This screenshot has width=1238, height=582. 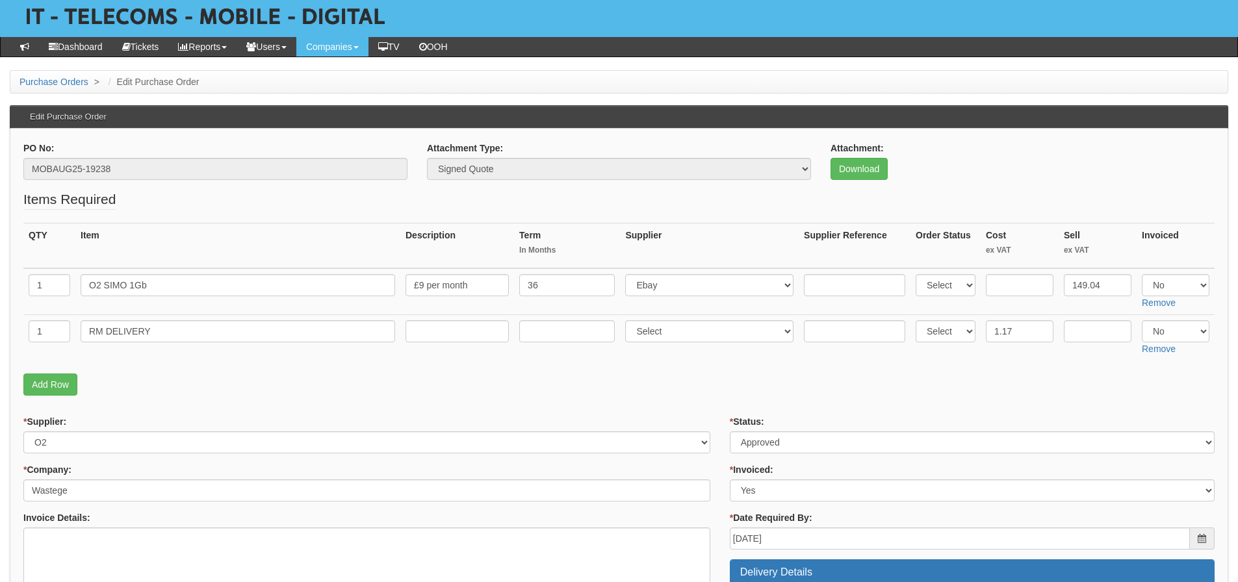 I want to click on a: Tickets, so click(x=140, y=47).